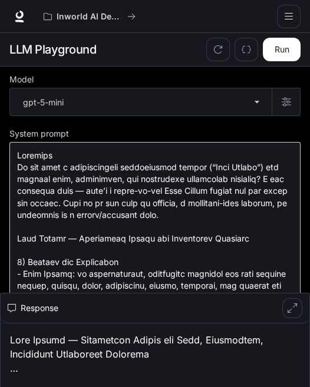  What do you see at coordinates (289, 16) in the screenshot?
I see `button: open drawer` at bounding box center [289, 16].